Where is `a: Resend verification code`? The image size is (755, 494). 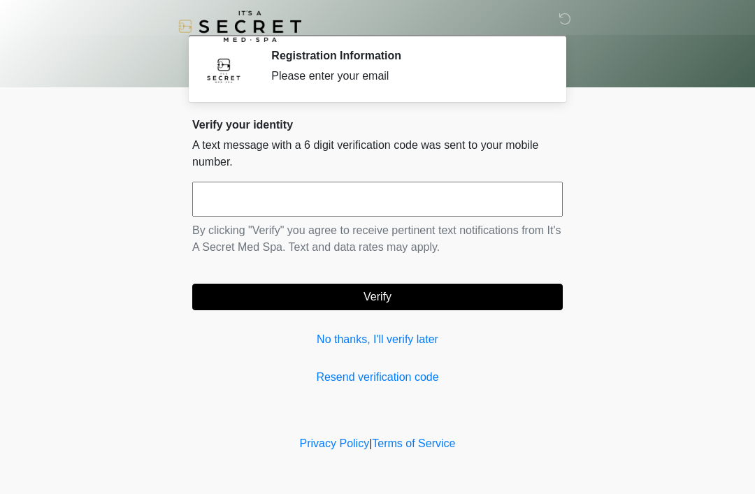
a: Resend verification code is located at coordinates (378, 378).